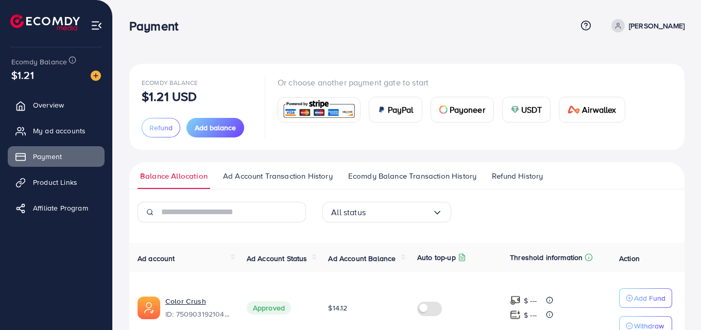 The image size is (701, 330). Describe the element at coordinates (96, 25) in the screenshot. I see `img: menu` at that location.